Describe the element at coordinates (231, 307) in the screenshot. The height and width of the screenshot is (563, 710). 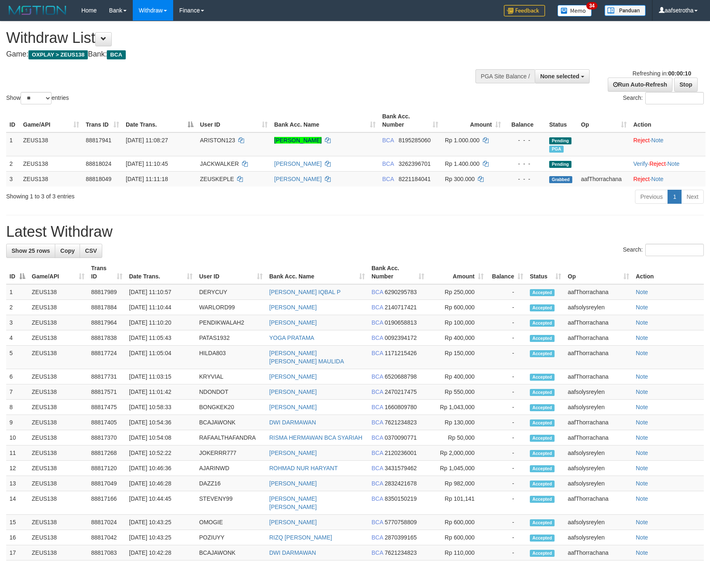
I see `td: WARLORD99` at that location.